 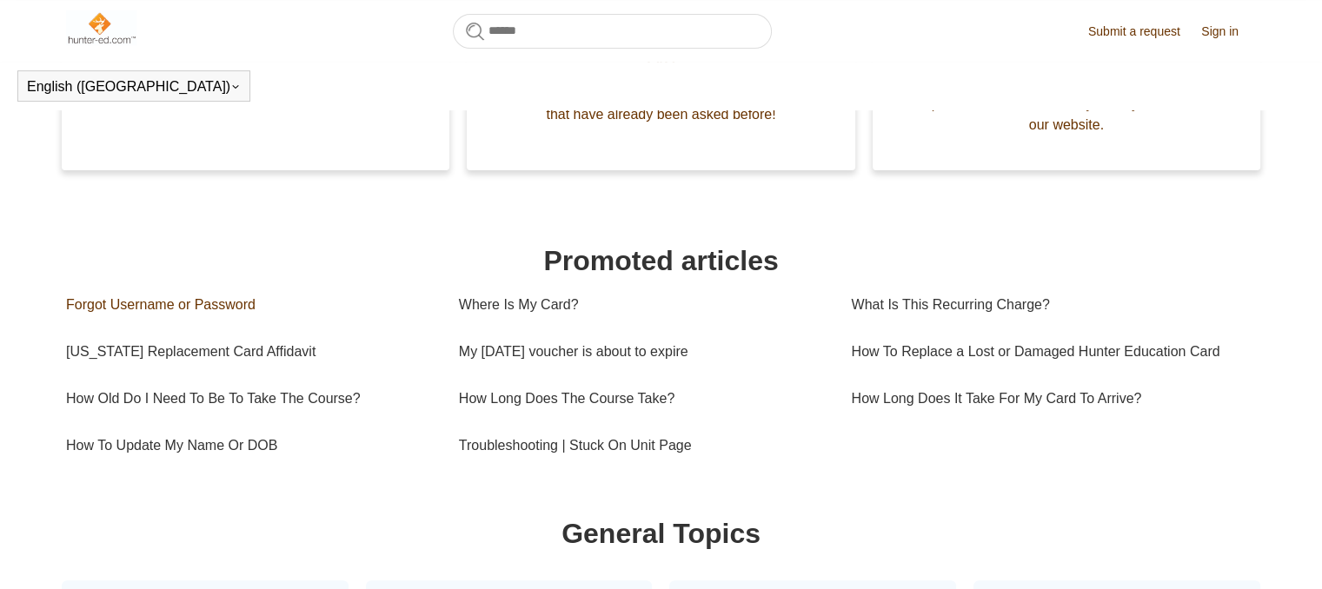 I want to click on a: Troubleshooting | Stuck On Unit Page, so click(x=642, y=446).